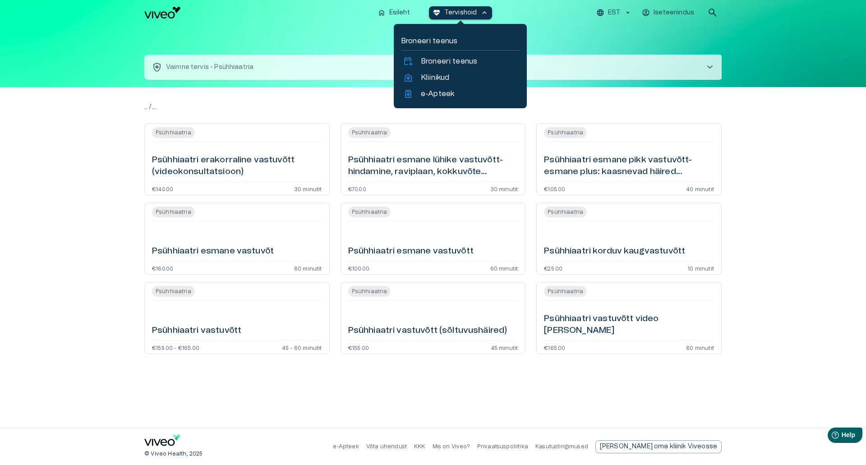  What do you see at coordinates (394, 13) in the screenshot?
I see `a: homeEsileht` at bounding box center [394, 13].